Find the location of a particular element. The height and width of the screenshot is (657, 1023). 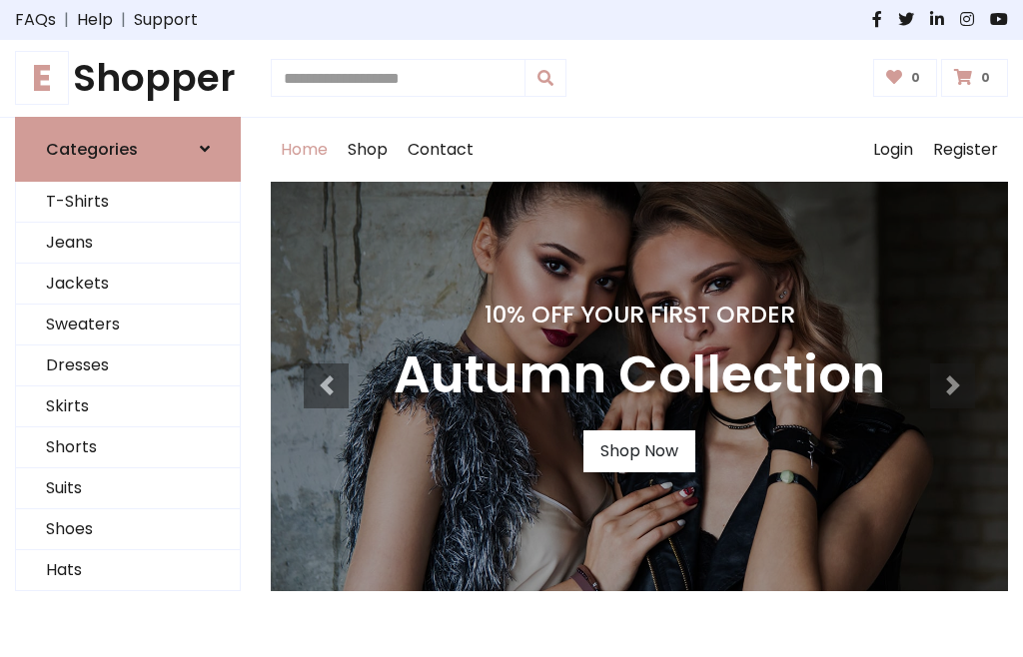

a: Dresses is located at coordinates (128, 366).